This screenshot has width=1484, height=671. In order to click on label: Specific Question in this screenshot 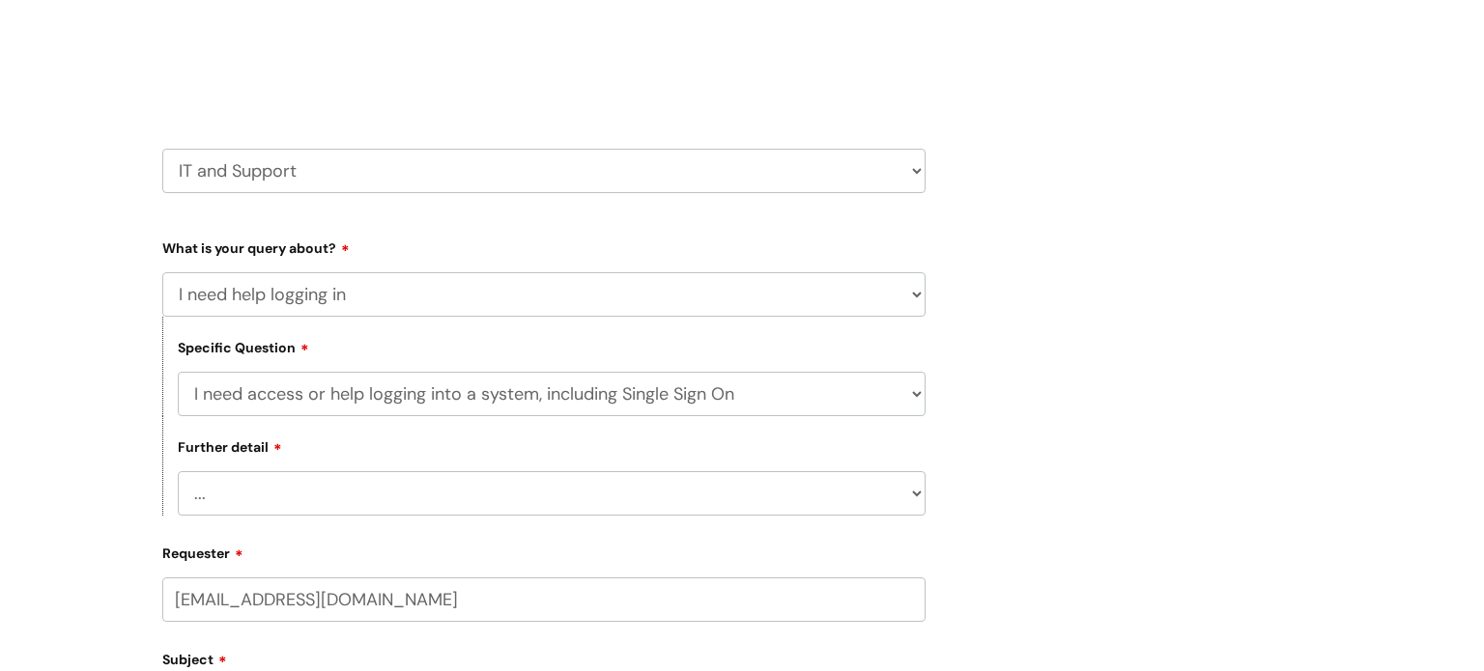, I will do `click(243, 347)`.